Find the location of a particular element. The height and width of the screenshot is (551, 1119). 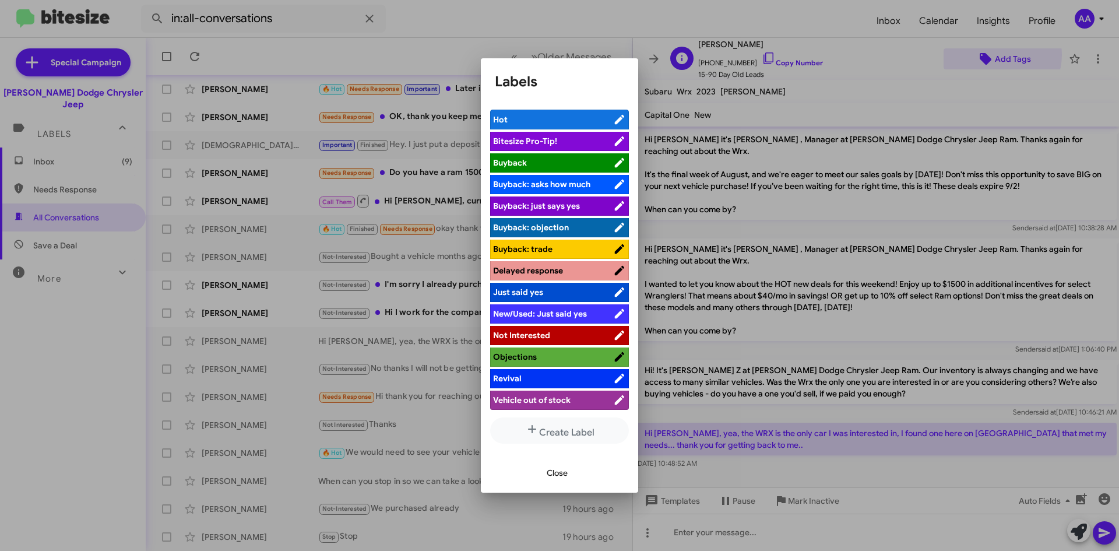

span: Buyback: asks how much is located at coordinates (541, 184).